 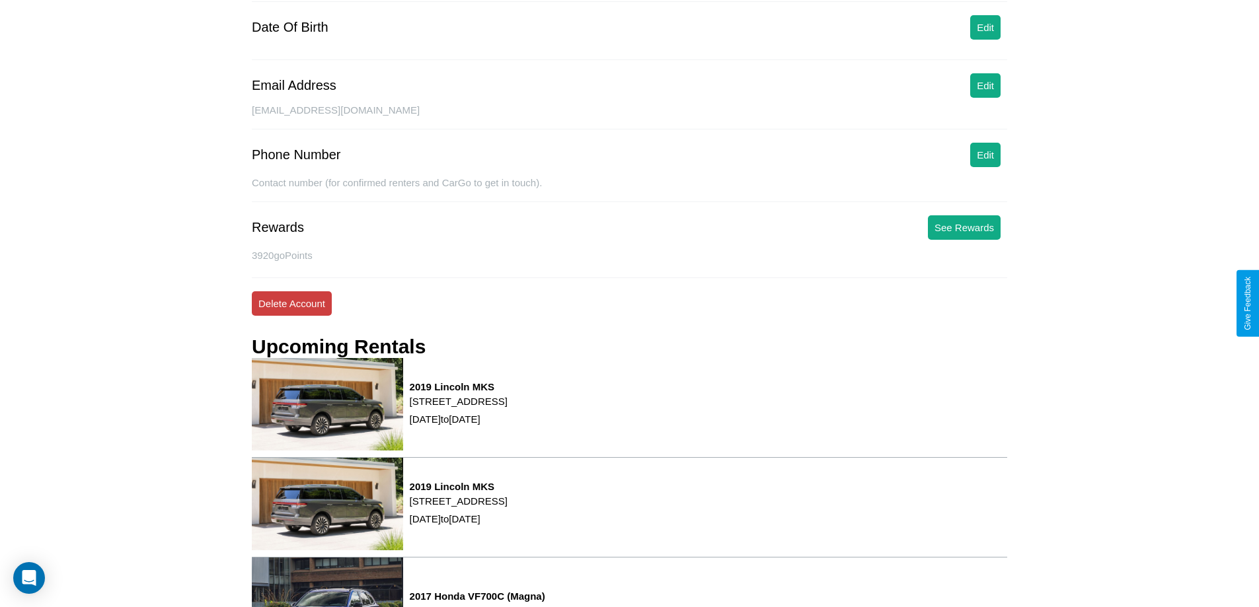 I want to click on div: Contact number (for confirmed renters and CarGo to get in touch)., so click(x=629, y=190).